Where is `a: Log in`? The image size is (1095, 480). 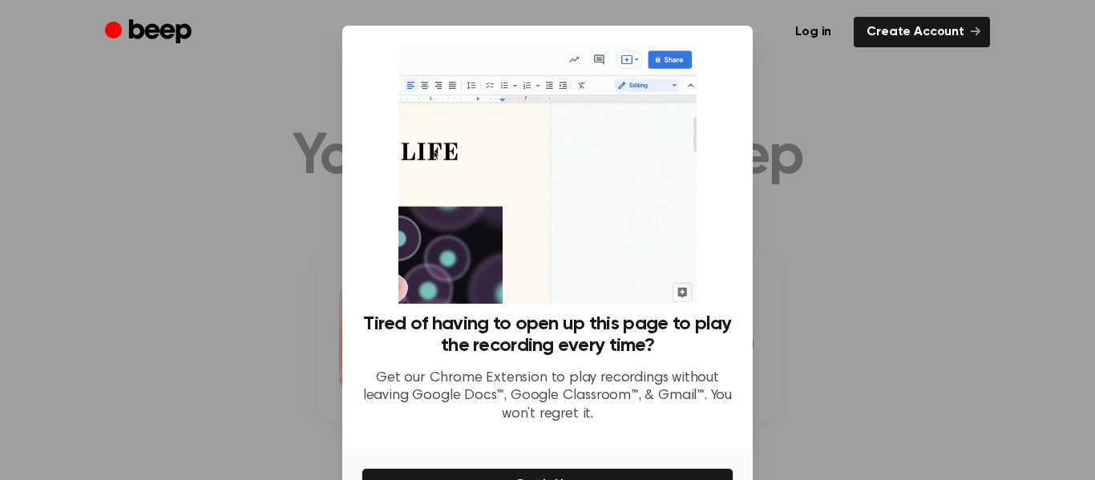
a: Log in is located at coordinates (813, 32).